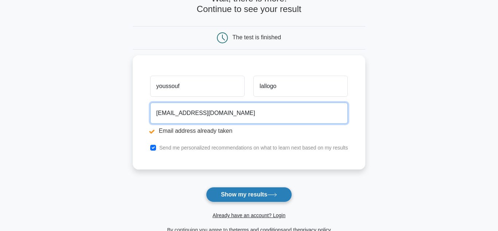 The image size is (498, 231). I want to click on input: Last name, so click(300, 86).